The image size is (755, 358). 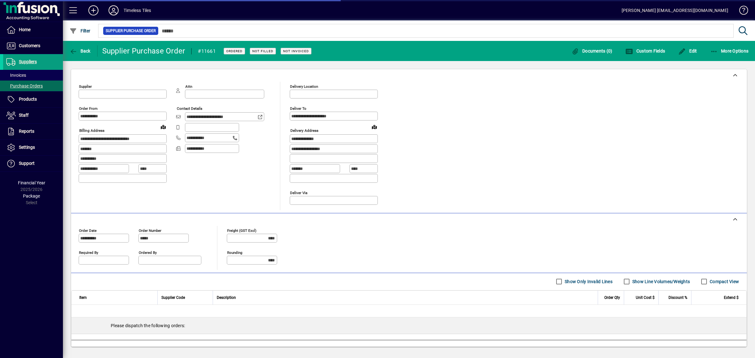 What do you see at coordinates (148, 252) in the screenshot?
I see `mat-label: Ordered by` at bounding box center [148, 252].